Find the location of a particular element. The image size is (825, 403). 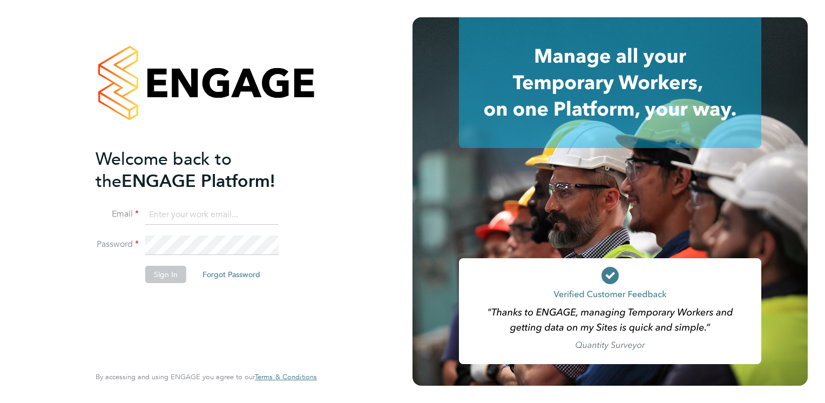

span: By accessing and using ENGAGE you agree to our is located at coordinates (206, 377).